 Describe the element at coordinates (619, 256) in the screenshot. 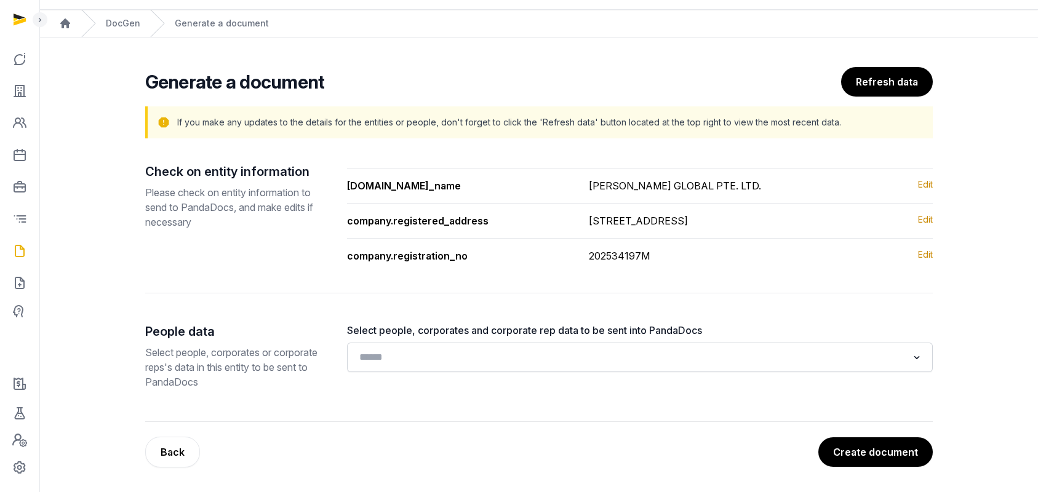

I see `div: 202534197M` at that location.